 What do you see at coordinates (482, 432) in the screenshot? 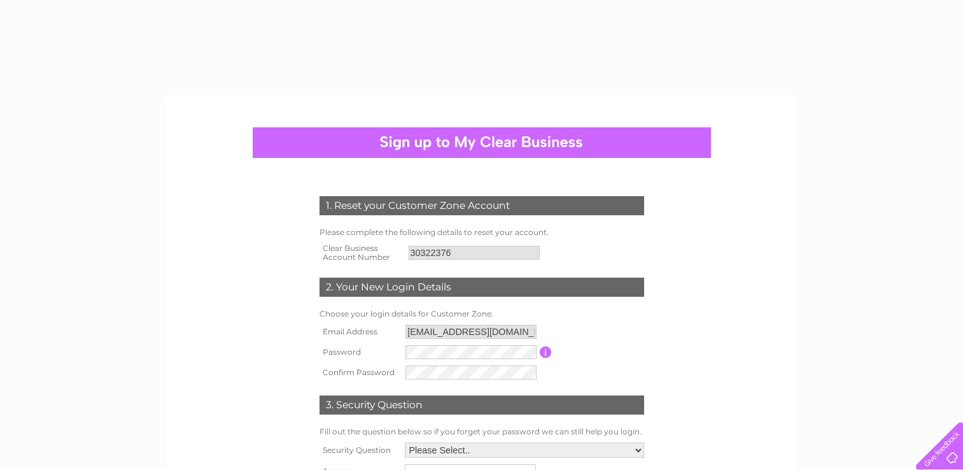
I see `td: Fill out the question below so if you forget your password we can still help you login.` at bounding box center [482, 432].